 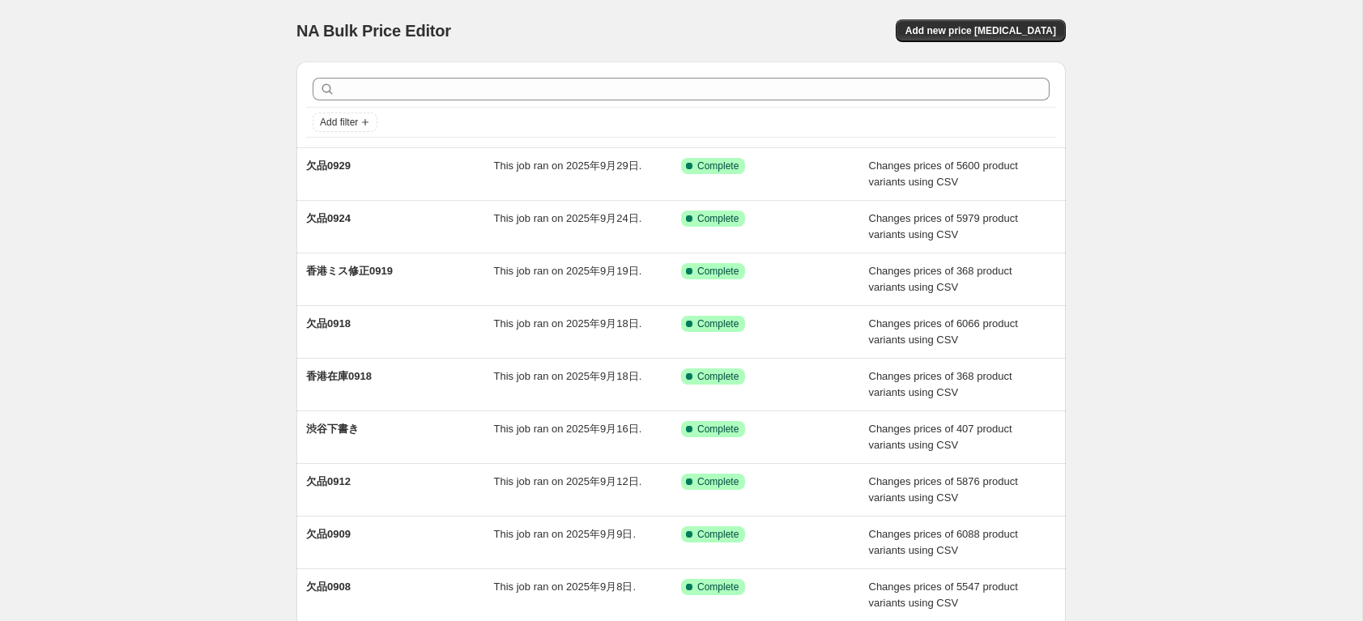 What do you see at coordinates (345, 122) in the screenshot?
I see `button: Add filter` at bounding box center [345, 122].